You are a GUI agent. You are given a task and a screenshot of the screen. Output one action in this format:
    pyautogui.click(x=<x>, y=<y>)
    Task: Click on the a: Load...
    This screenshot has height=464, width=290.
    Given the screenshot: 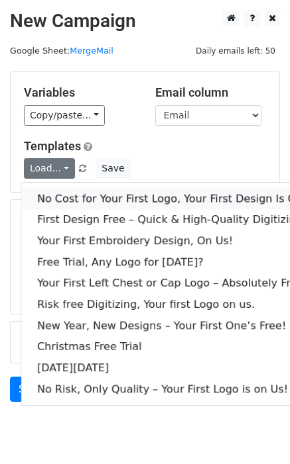 What is the action you would take?
    pyautogui.click(x=49, y=168)
    